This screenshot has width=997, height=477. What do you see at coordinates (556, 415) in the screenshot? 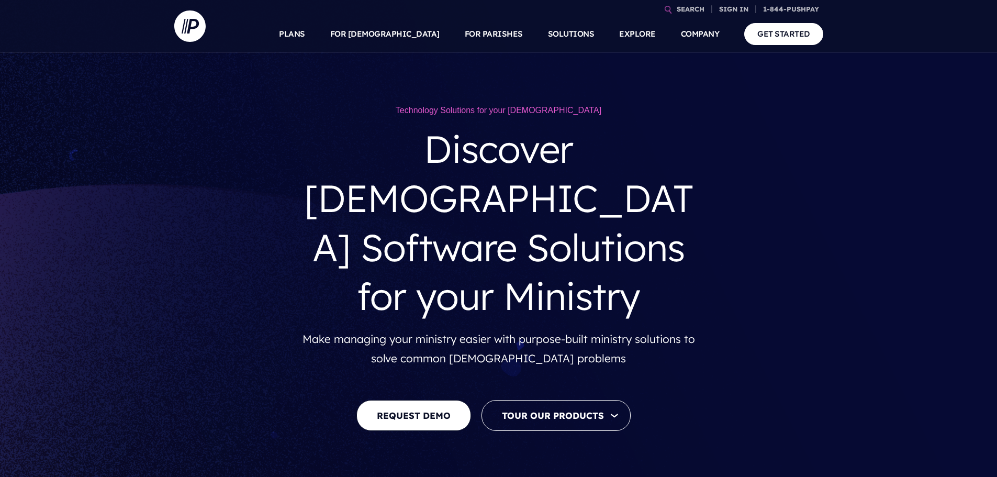
I see `button: Tour Our Products` at bounding box center [556, 415].